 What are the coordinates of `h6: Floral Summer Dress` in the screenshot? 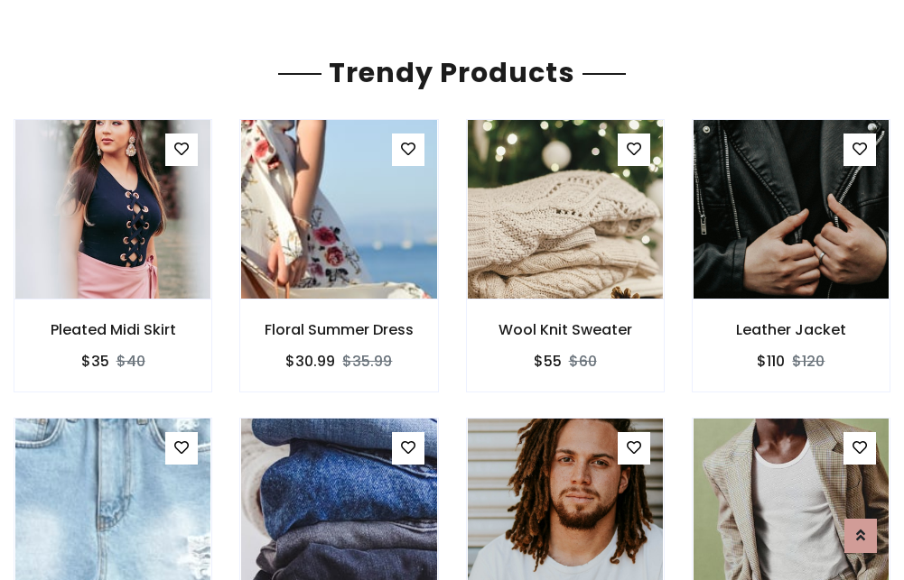 It's located at (339, 329).